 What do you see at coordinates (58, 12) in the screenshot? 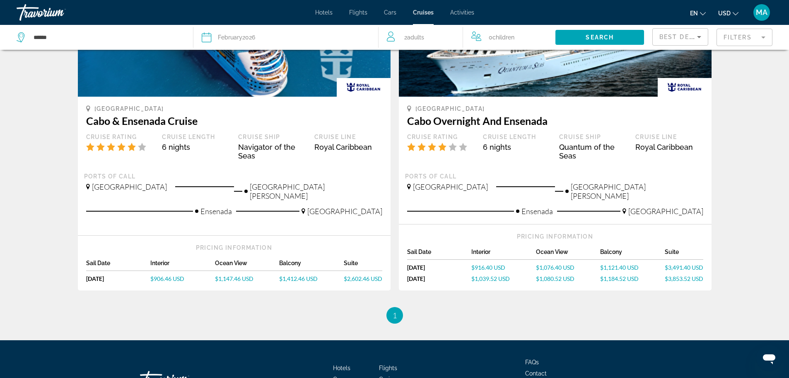
I see `a: Travorium` at bounding box center [58, 12].